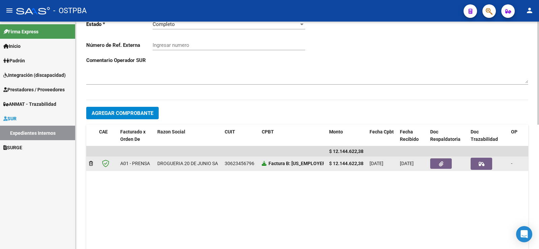  What do you see at coordinates (135, 163) in the screenshot?
I see `span: A01 - PRENSA` at bounding box center [135, 163].